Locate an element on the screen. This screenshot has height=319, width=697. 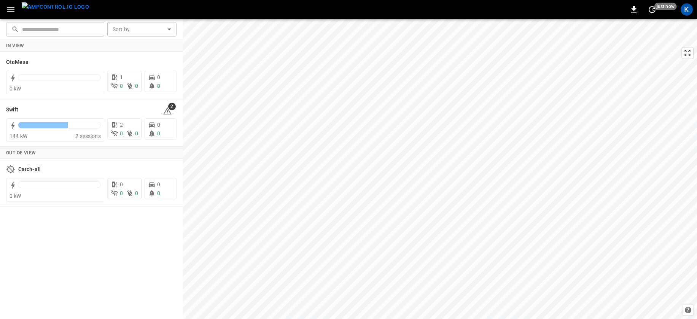
span: just now is located at coordinates (666, 6).